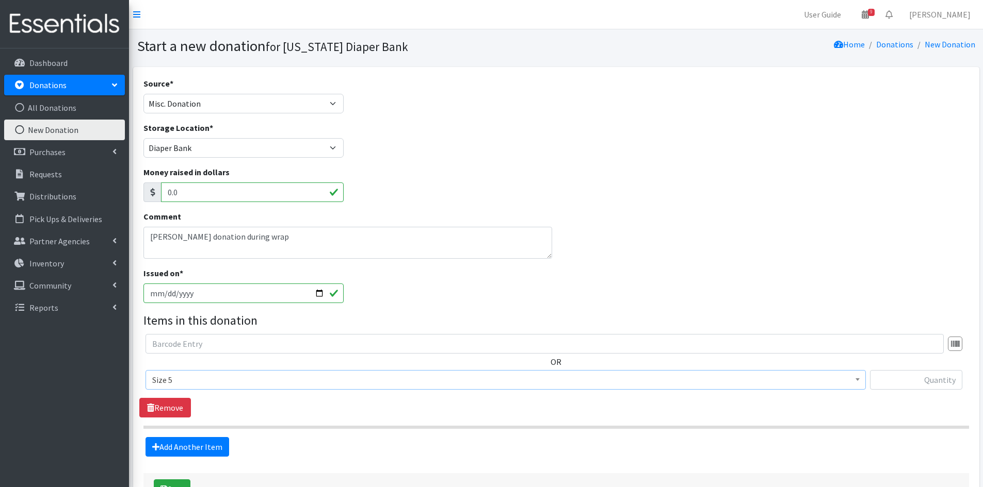  Describe the element at coordinates (556, 362) in the screenshot. I see `label: OR` at that location.